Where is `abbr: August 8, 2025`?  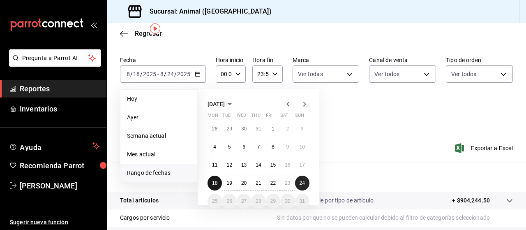 abbr: August 8, 2025 is located at coordinates (273, 147).